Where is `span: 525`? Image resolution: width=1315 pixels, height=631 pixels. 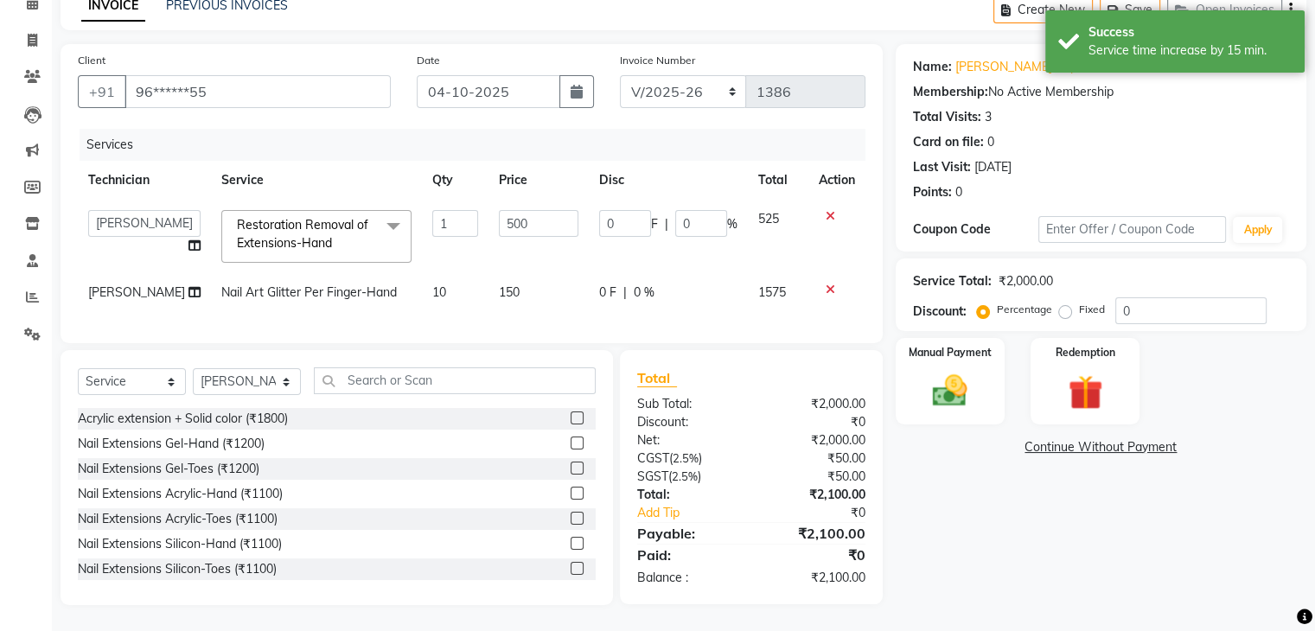 span: 525 is located at coordinates (768, 219).